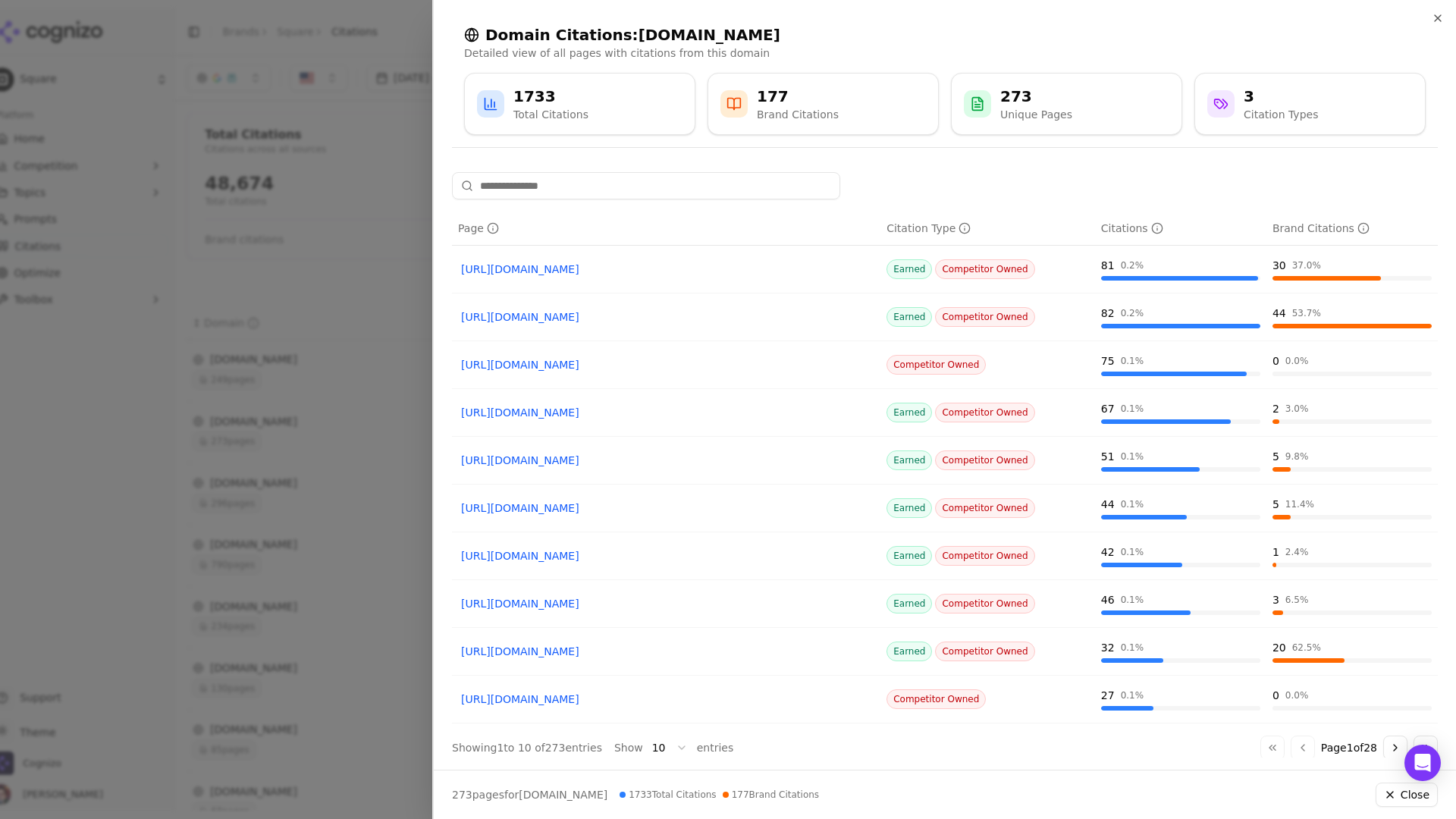  What do you see at coordinates (1306, 313) in the screenshot?
I see `div: 53.7 %` at bounding box center [1306, 313].